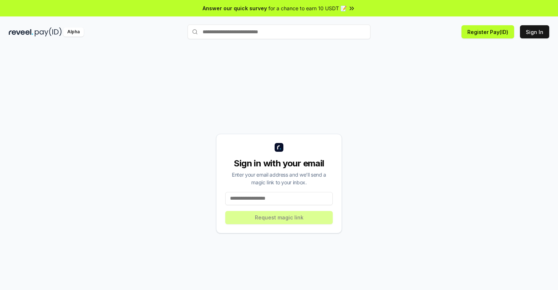 The width and height of the screenshot is (558, 290). What do you see at coordinates (279, 147) in the screenshot?
I see `img: logo_small` at bounding box center [279, 147].